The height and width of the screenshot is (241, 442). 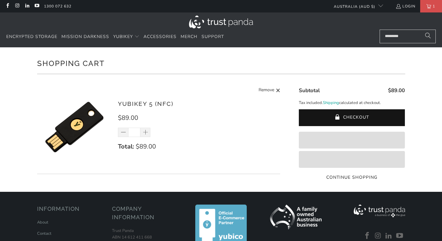 I want to click on img: YubiKey 5 (NFC), so click(x=75, y=127).